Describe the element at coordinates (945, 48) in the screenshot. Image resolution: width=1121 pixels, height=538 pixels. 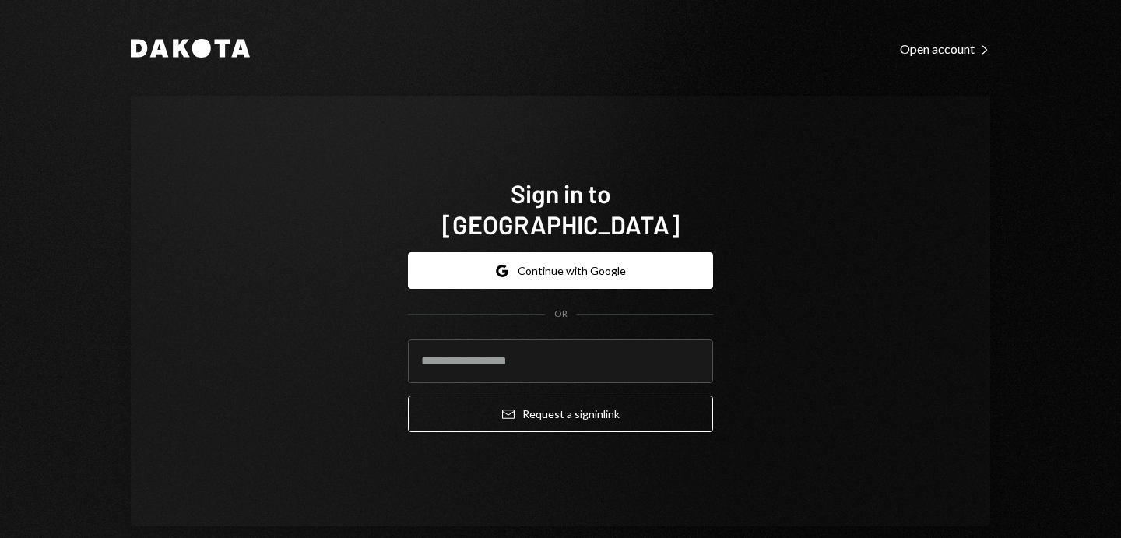
I see `a: Open account` at that location.